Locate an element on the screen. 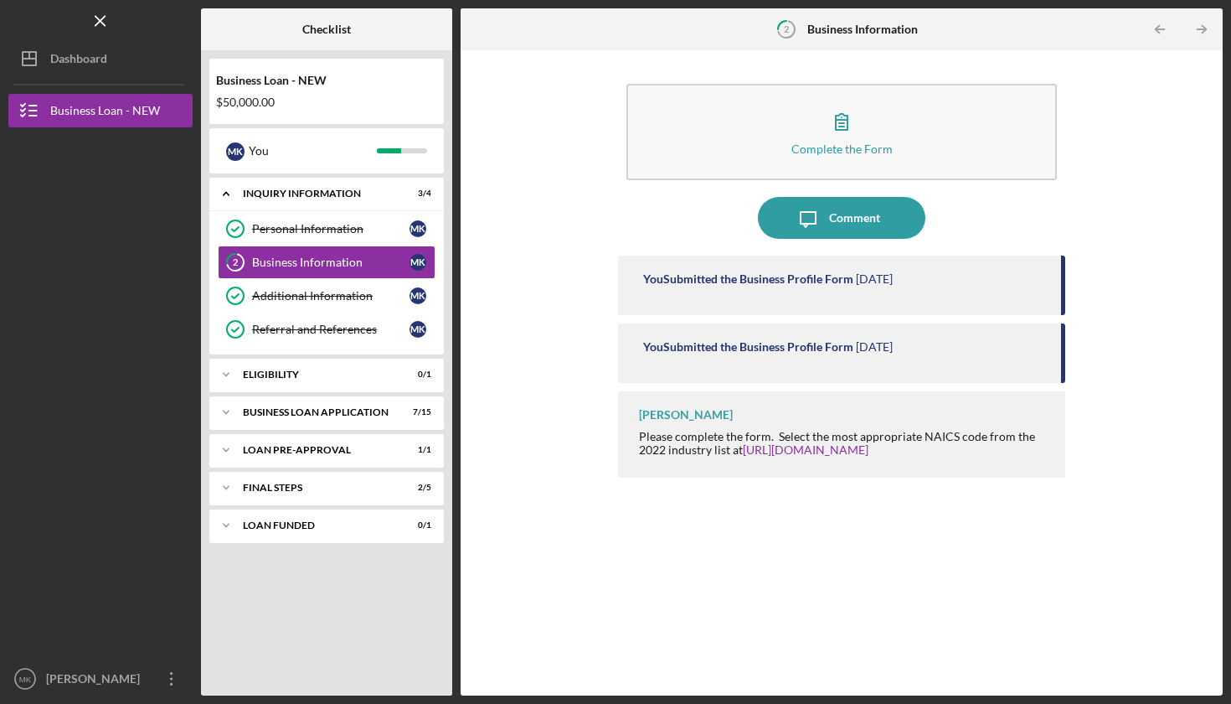 The width and height of the screenshot is (1231, 704). div: FINAL STEPS is located at coordinates (316, 487).